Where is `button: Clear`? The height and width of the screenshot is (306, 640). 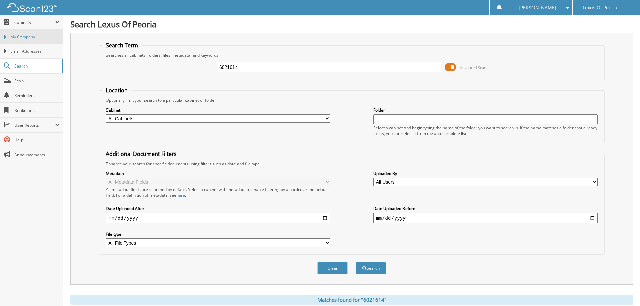 button: Clear is located at coordinates (333, 268).